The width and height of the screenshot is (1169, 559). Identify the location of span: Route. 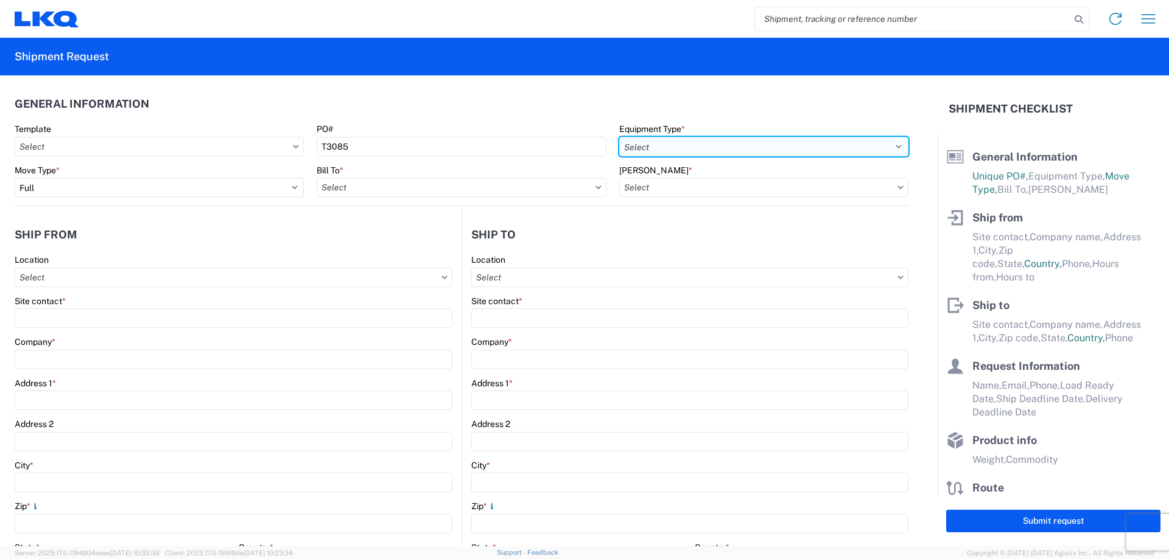
(988, 488).